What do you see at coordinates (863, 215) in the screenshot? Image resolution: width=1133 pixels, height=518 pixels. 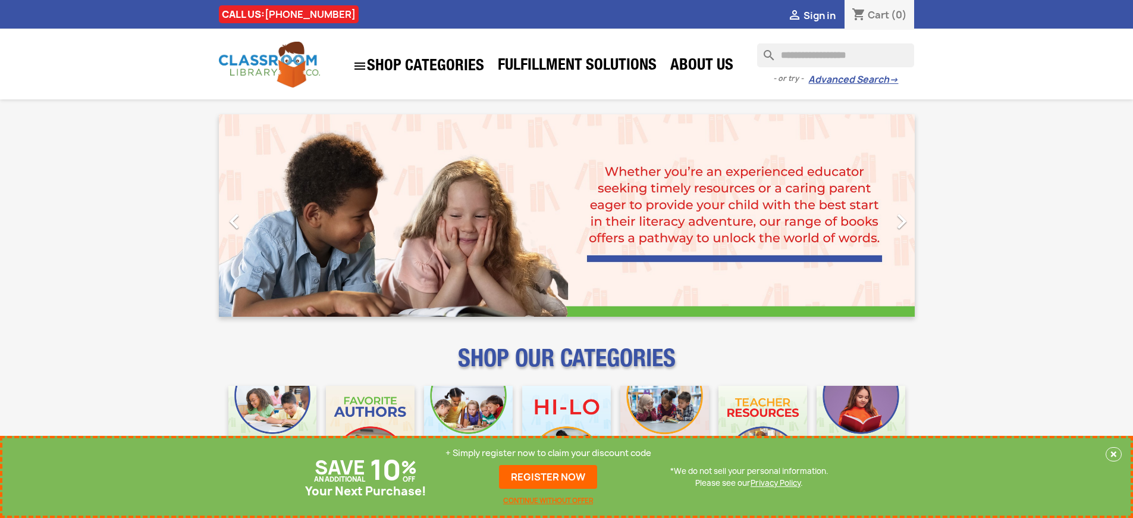 I see `a: Next` at bounding box center [863, 215].